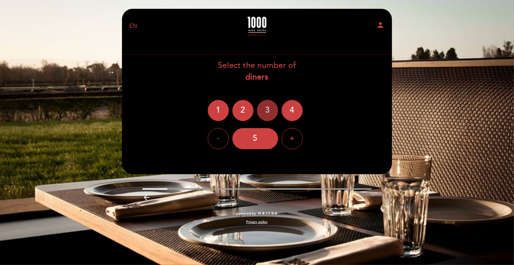  What do you see at coordinates (380, 26) in the screenshot?
I see `button: person` at bounding box center [380, 26].